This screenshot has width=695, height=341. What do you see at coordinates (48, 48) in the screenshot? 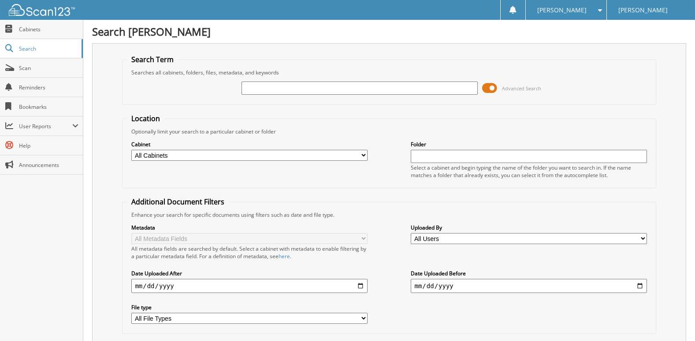
I see `span: Search` at bounding box center [48, 48].